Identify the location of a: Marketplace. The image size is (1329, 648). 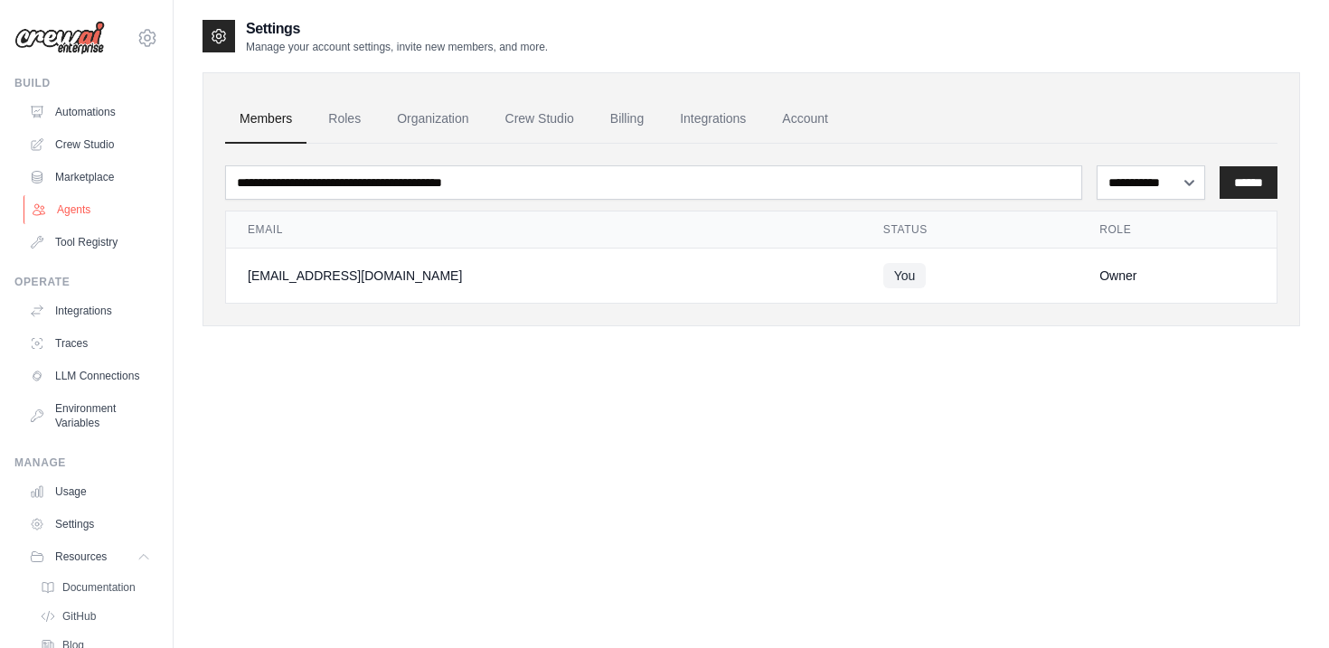
(89, 177).